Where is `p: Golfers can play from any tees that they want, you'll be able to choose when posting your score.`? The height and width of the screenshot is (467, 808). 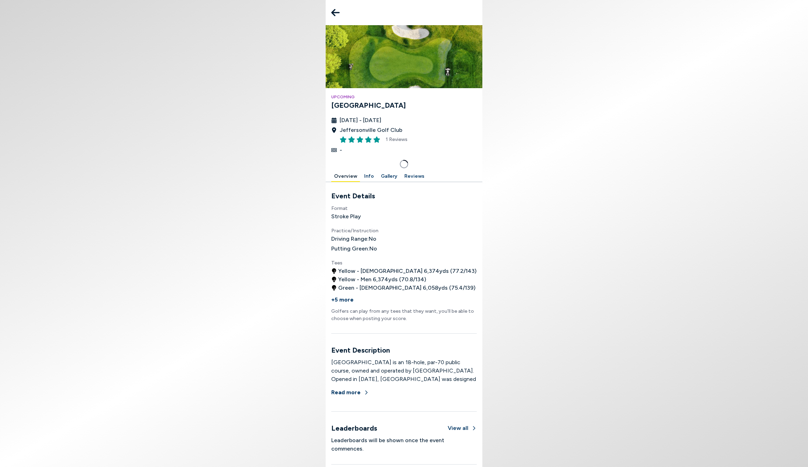
p: Golfers can play from any tees that they want, you'll be able to choose when posting your score. is located at coordinates (404, 315).